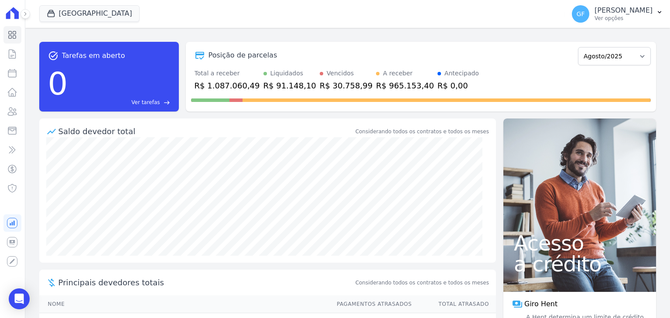 This screenshot has width=670, height=318. I want to click on div: A receber, so click(398, 73).